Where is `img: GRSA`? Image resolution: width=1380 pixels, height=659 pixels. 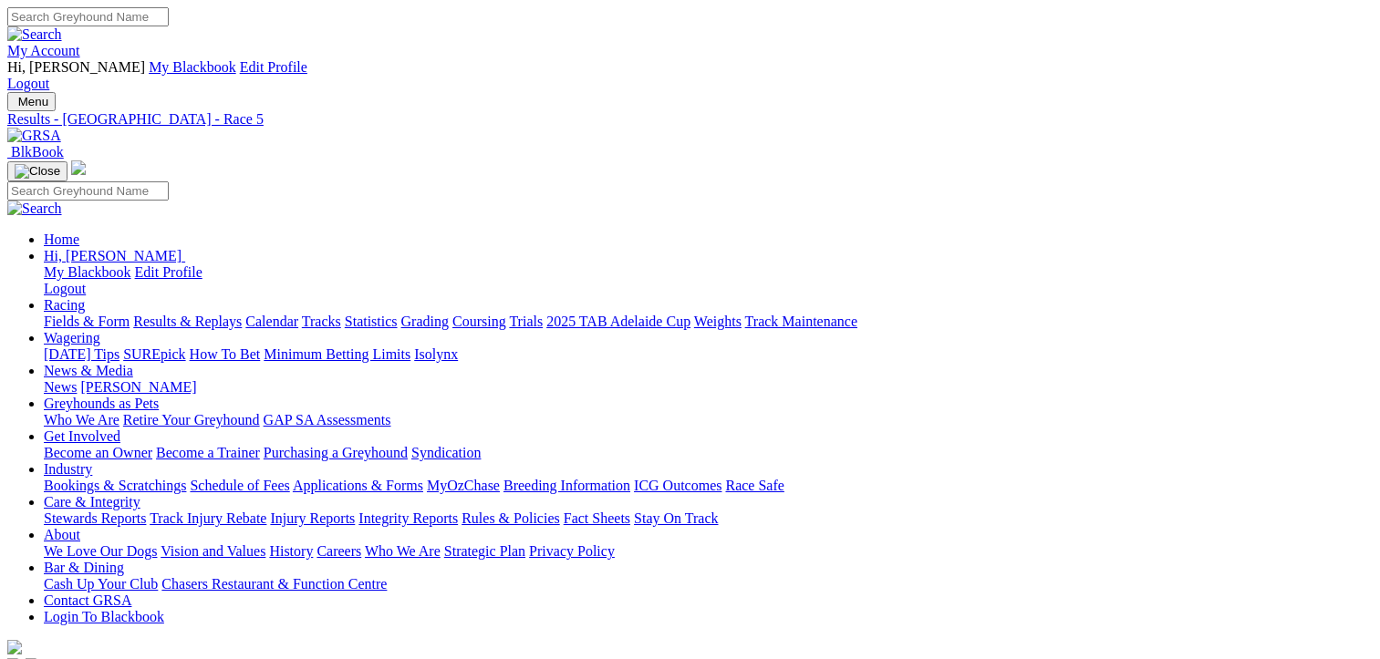 img: GRSA is located at coordinates (34, 136).